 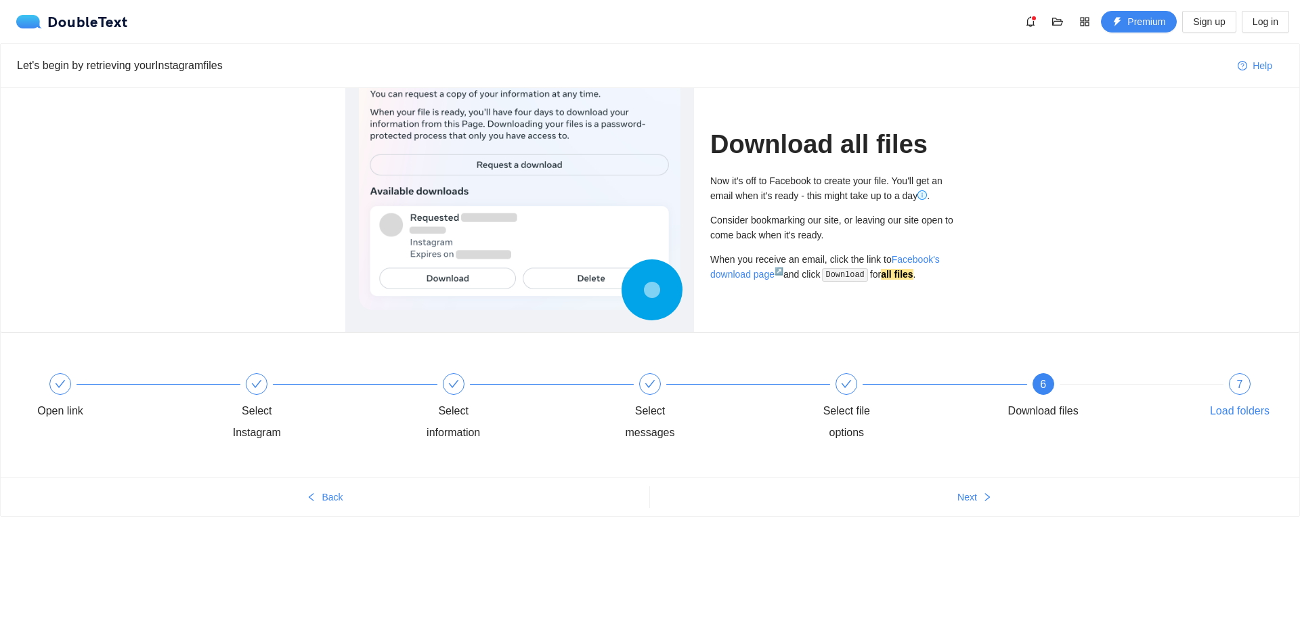 What do you see at coordinates (1117, 22) in the screenshot?
I see `span: thunderbolt` at bounding box center [1117, 22].